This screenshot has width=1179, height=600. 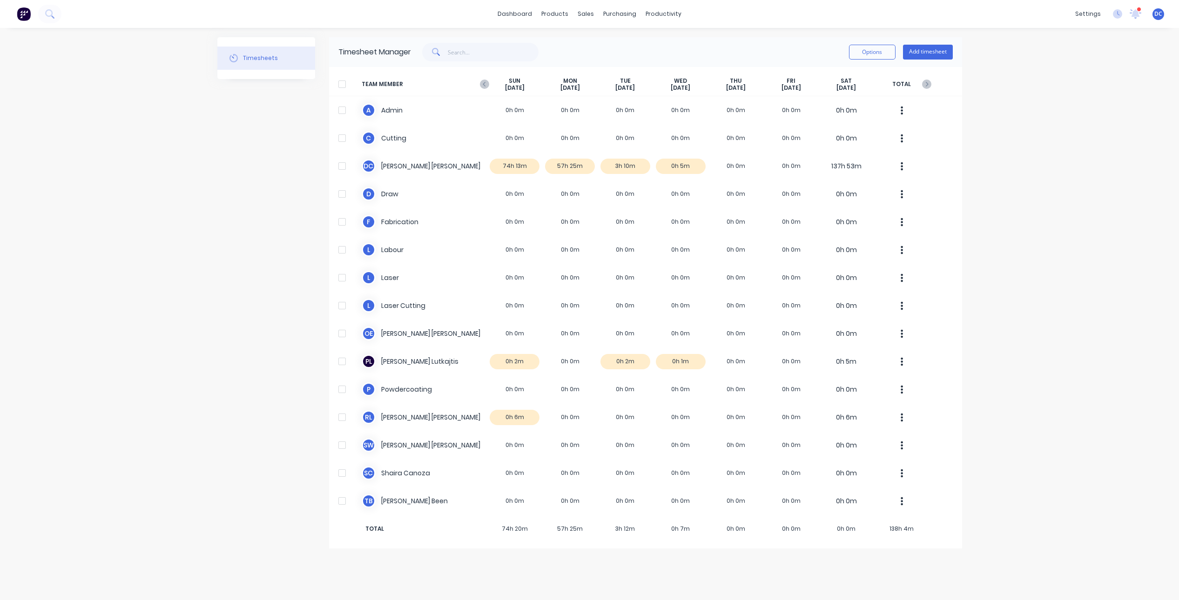 What do you see at coordinates (663, 14) in the screenshot?
I see `div: productivity` at bounding box center [663, 14].